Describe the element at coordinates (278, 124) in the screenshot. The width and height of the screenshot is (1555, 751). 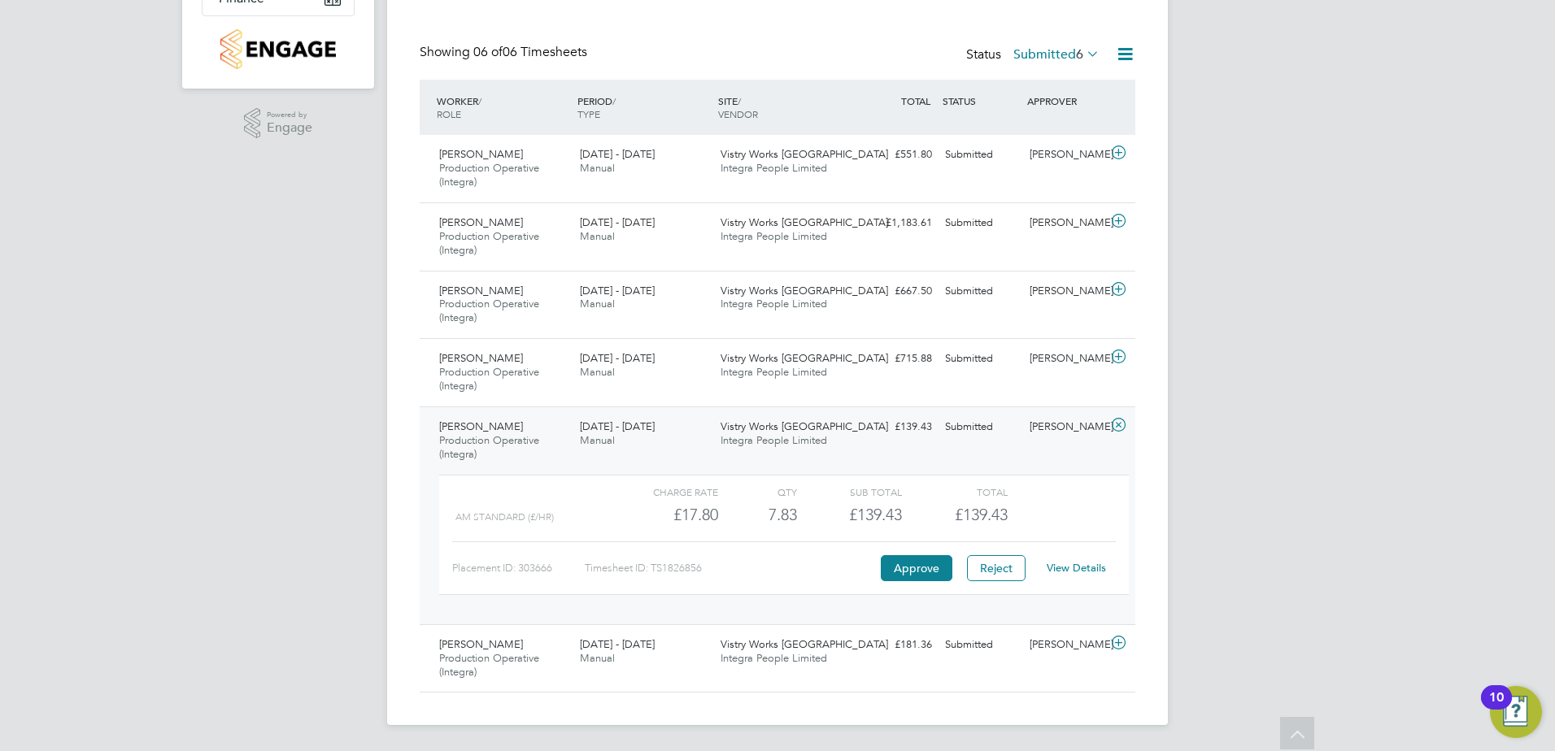
I see `a: Powered byEngage` at that location.